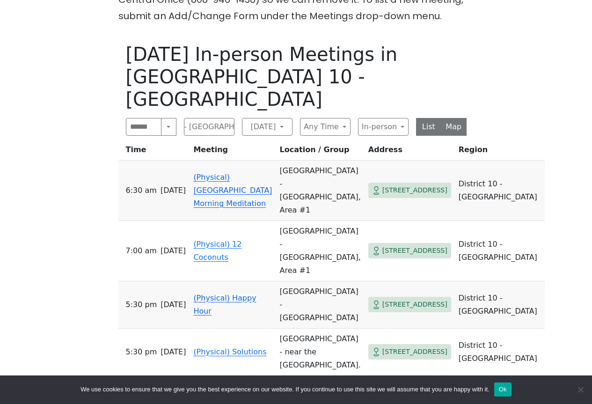 This screenshot has width=592, height=404. Describe the element at coordinates (454, 127) in the screenshot. I see `button: Map` at that location.